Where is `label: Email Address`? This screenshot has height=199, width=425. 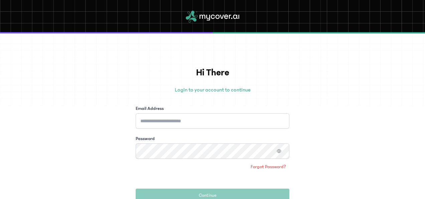 label: Email Address is located at coordinates (150, 108).